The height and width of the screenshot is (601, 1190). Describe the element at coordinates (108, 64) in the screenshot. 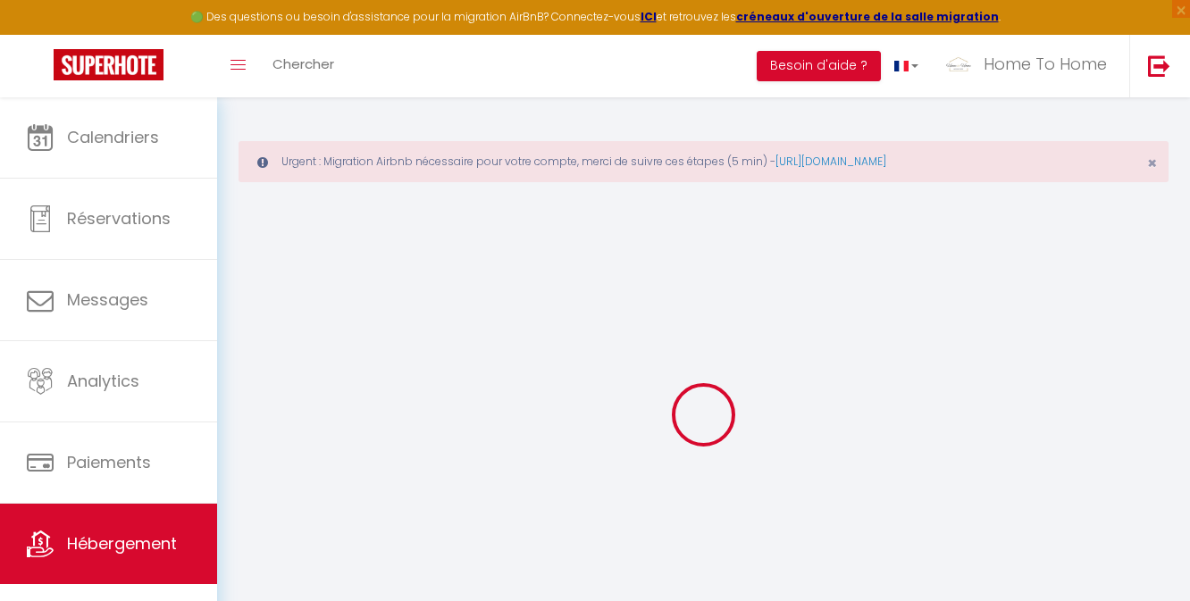

I see `img: Super Booking` at that location.